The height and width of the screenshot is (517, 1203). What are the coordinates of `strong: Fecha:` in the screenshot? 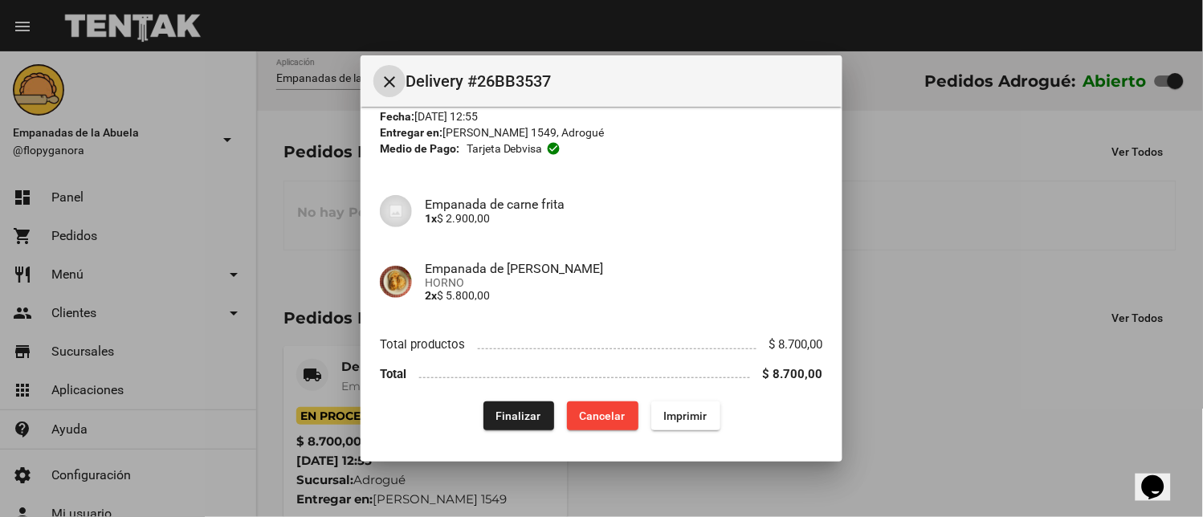 It's located at (397, 116).